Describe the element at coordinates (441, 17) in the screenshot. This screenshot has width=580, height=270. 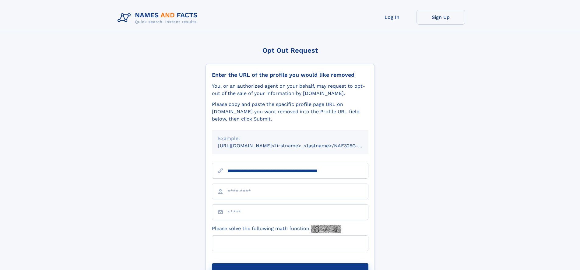
I see `a: Sign Up` at that location.